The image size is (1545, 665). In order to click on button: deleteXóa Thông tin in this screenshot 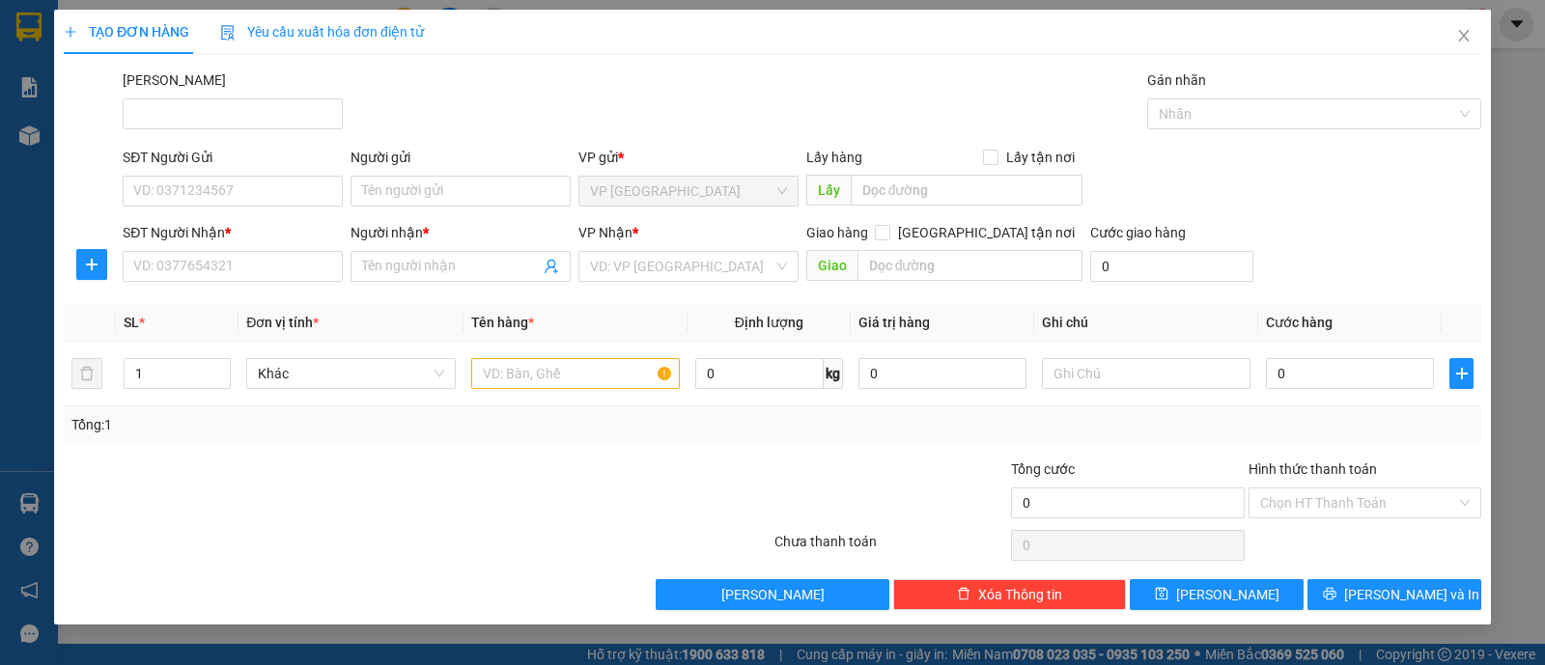, I will do `click(1009, 595)`.